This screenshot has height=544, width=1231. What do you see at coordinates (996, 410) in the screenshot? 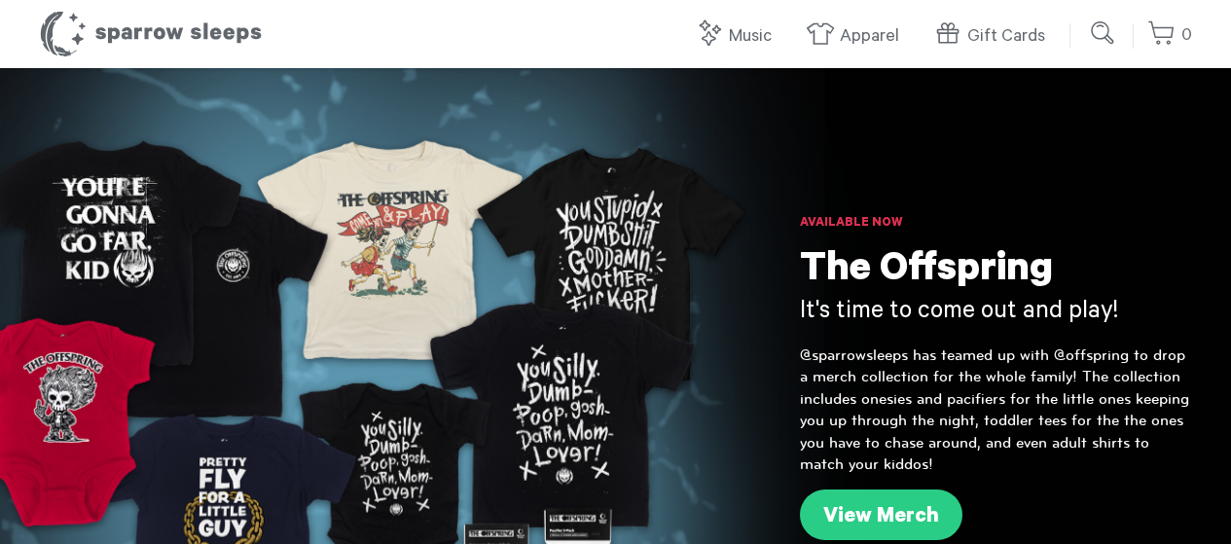
I see `p: @sparrowsleeps has teamed up with @offspring to drop a merch collection for the whole family! The...` at bounding box center [996, 410].